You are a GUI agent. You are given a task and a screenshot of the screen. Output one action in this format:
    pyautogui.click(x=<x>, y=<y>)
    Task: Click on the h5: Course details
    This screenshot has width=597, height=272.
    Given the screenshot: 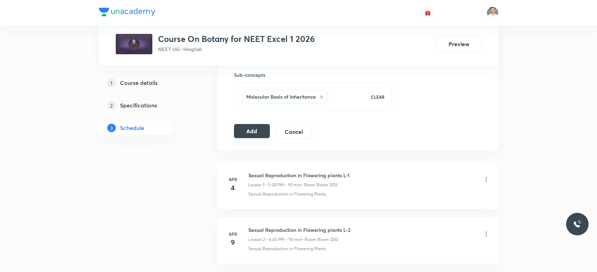 What is the action you would take?
    pyautogui.click(x=139, y=83)
    